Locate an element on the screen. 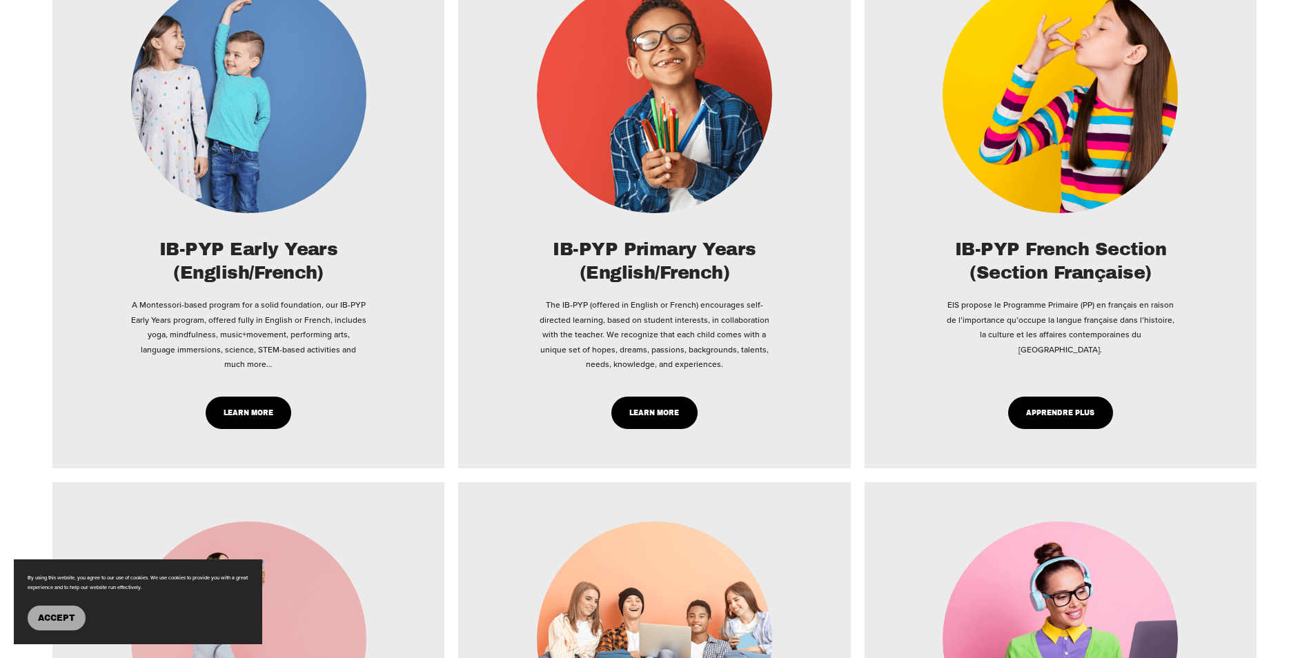  section: Cookie banner is located at coordinates (138, 602).